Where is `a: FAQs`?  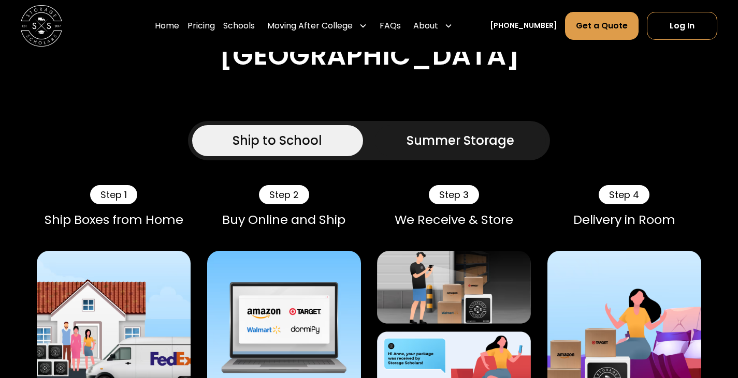 a: FAQs is located at coordinates (390, 26).